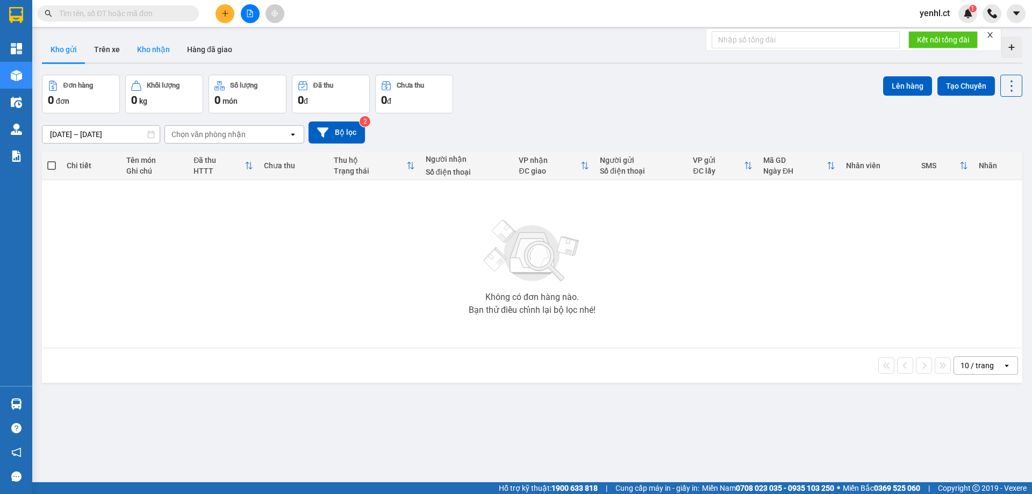 The width and height of the screenshot is (1032, 494). I want to click on button: Lên hàng, so click(907, 86).